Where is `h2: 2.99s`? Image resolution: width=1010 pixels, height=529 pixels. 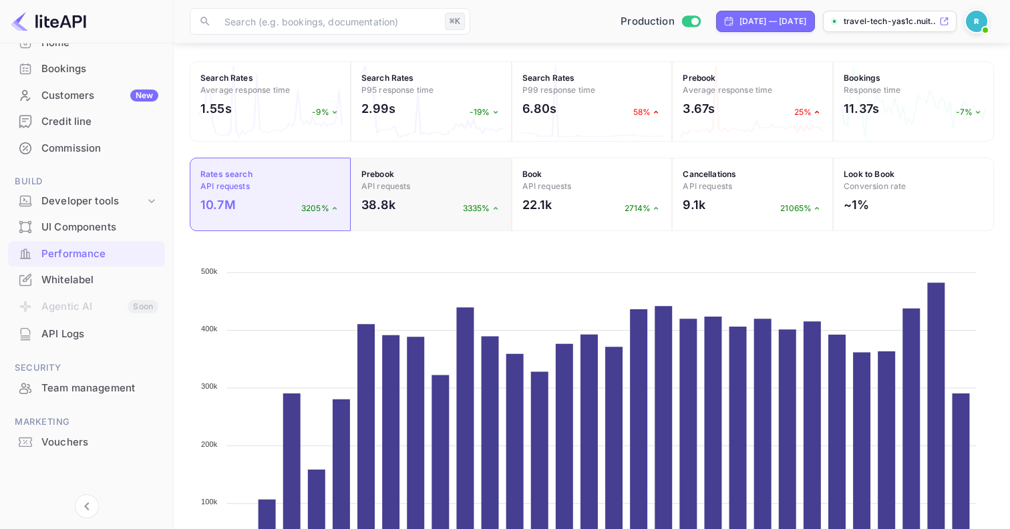
h2: 2.99s is located at coordinates (379, 108).